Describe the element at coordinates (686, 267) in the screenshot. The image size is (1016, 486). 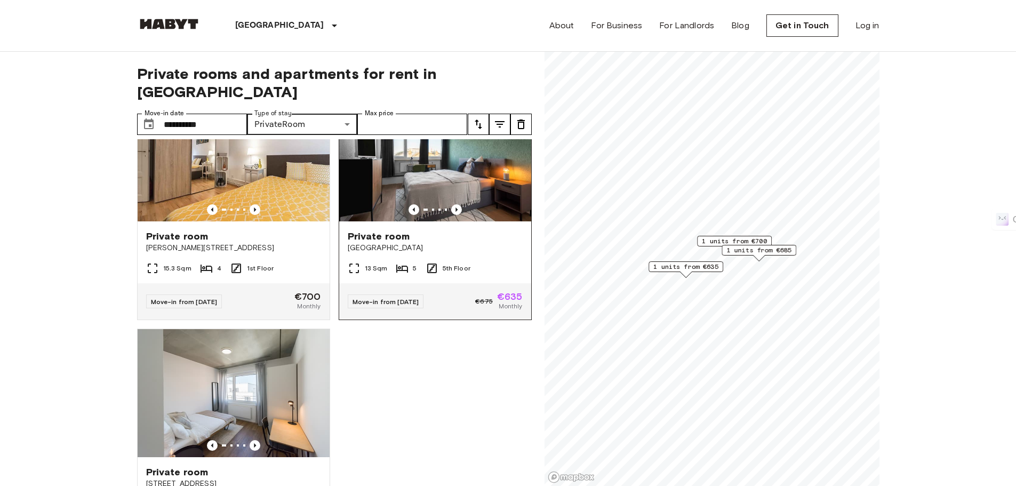
I see `span: 1 units from €635` at that location.